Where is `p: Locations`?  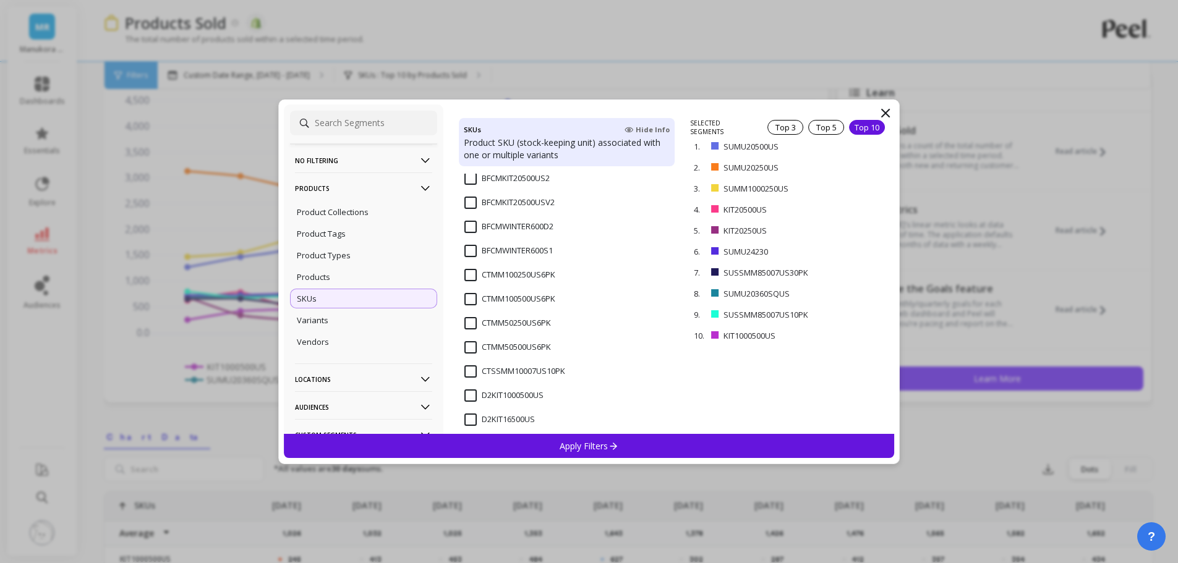
p: Locations is located at coordinates (364, 379).